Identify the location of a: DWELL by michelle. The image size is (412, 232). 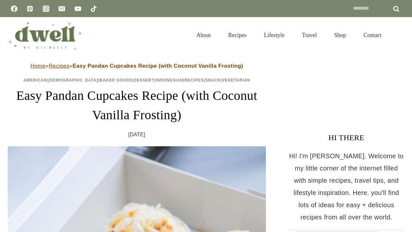
(45, 35).